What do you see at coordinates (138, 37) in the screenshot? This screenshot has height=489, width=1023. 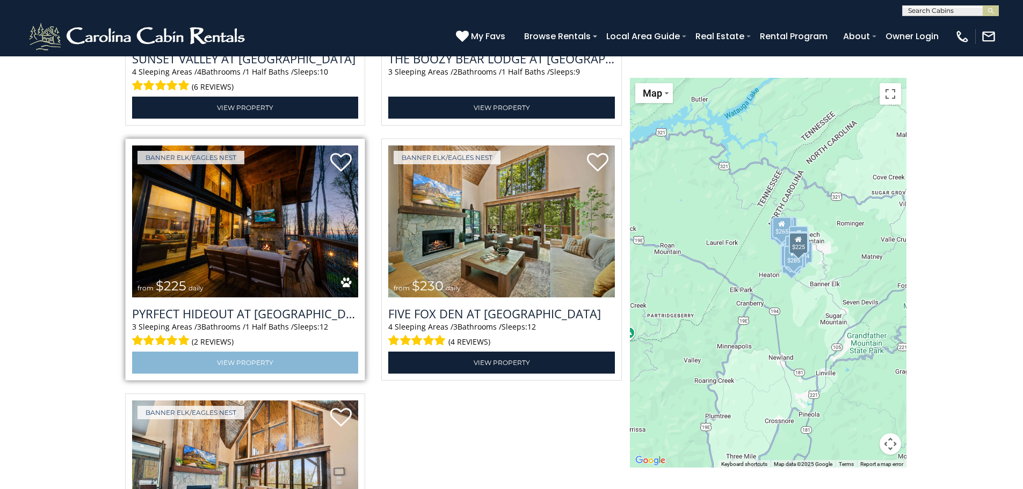 I see `img: White-1-2.png` at bounding box center [138, 37].